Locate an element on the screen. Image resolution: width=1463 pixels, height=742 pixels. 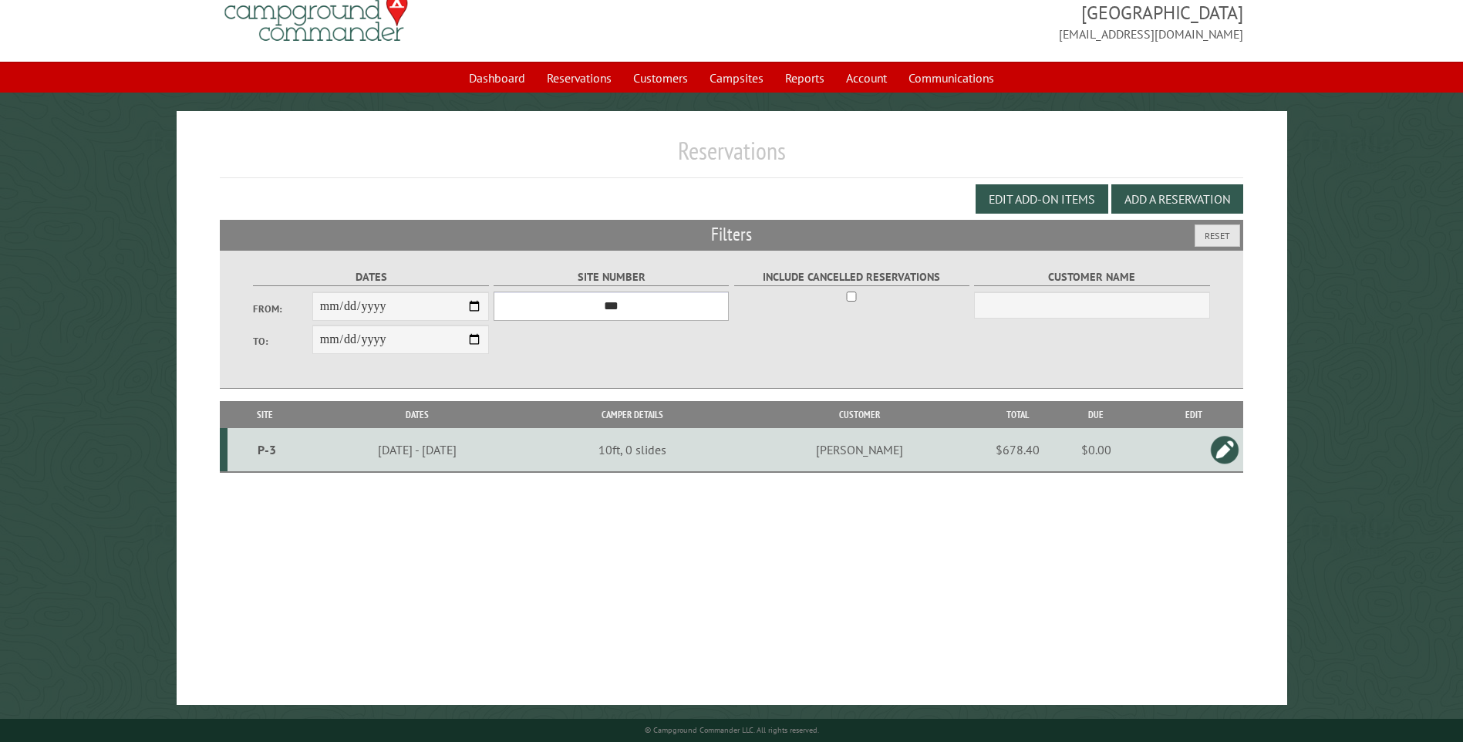
th: Dates is located at coordinates (417, 414).